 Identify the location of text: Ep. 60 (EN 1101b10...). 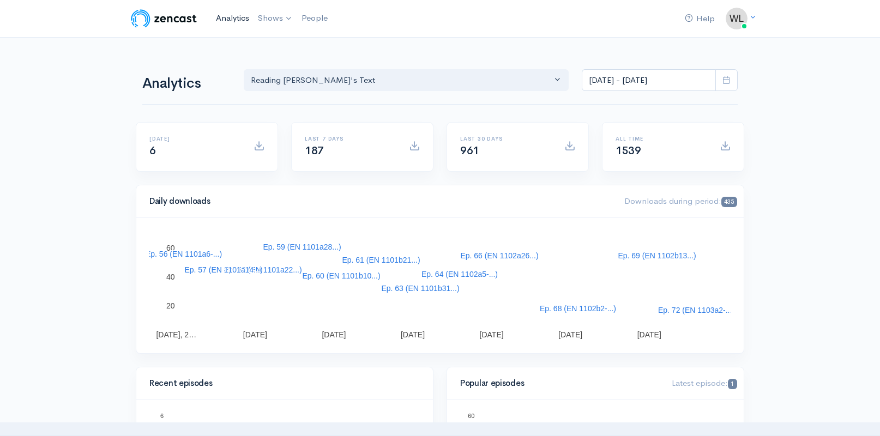
(341, 276).